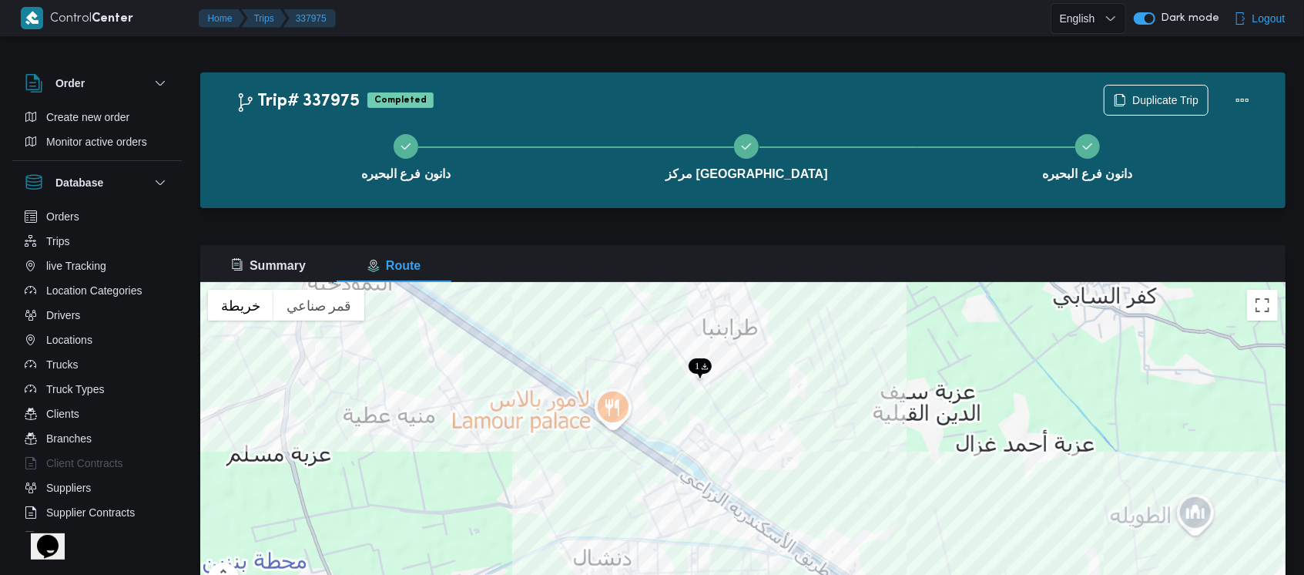 This screenshot has height=575, width=1304. I want to click on span: Truck Types, so click(75, 389).